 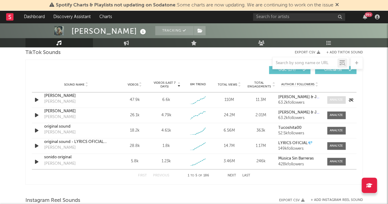 What do you see at coordinates (166, 131) in the screenshot?
I see `div: 4.61k` at bounding box center [166, 131].